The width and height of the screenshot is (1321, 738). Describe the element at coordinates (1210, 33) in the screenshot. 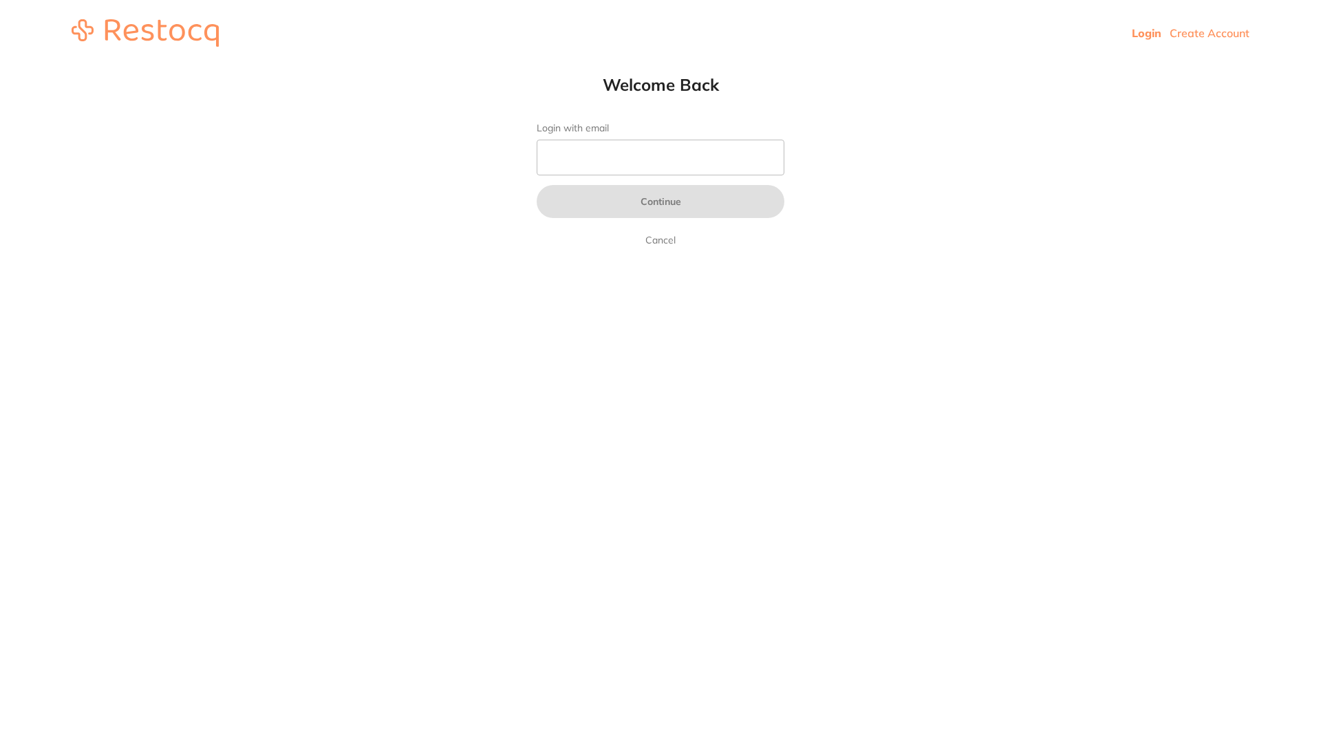

I see `a: Create Account` at that location.